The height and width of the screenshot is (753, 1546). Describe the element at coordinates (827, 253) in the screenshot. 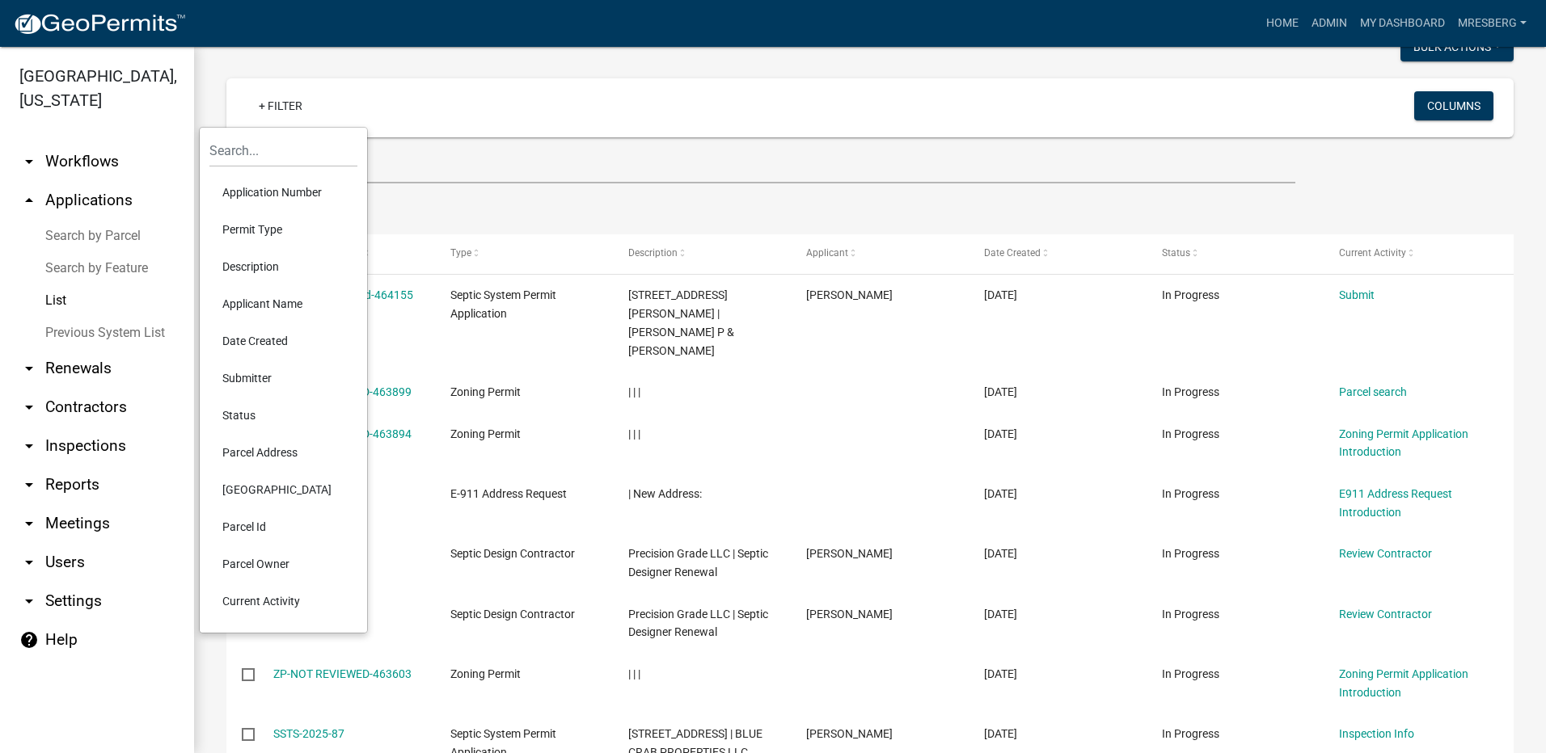

I see `span: Applicant` at that location.